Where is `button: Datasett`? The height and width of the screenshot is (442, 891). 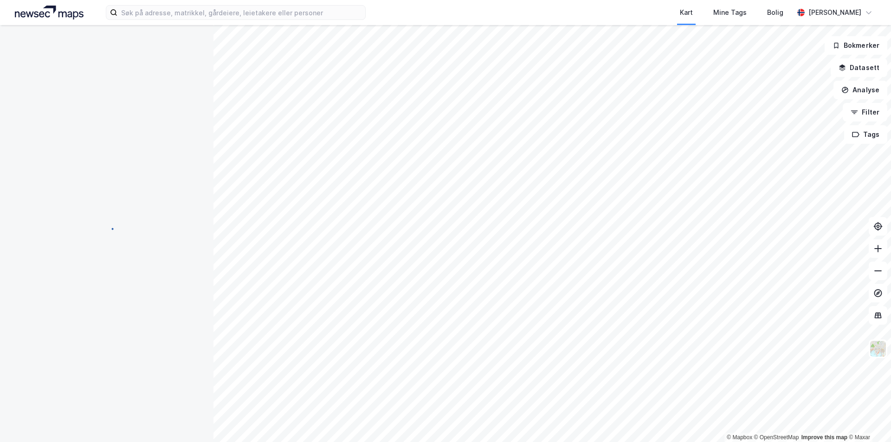 button: Datasett is located at coordinates (859, 68).